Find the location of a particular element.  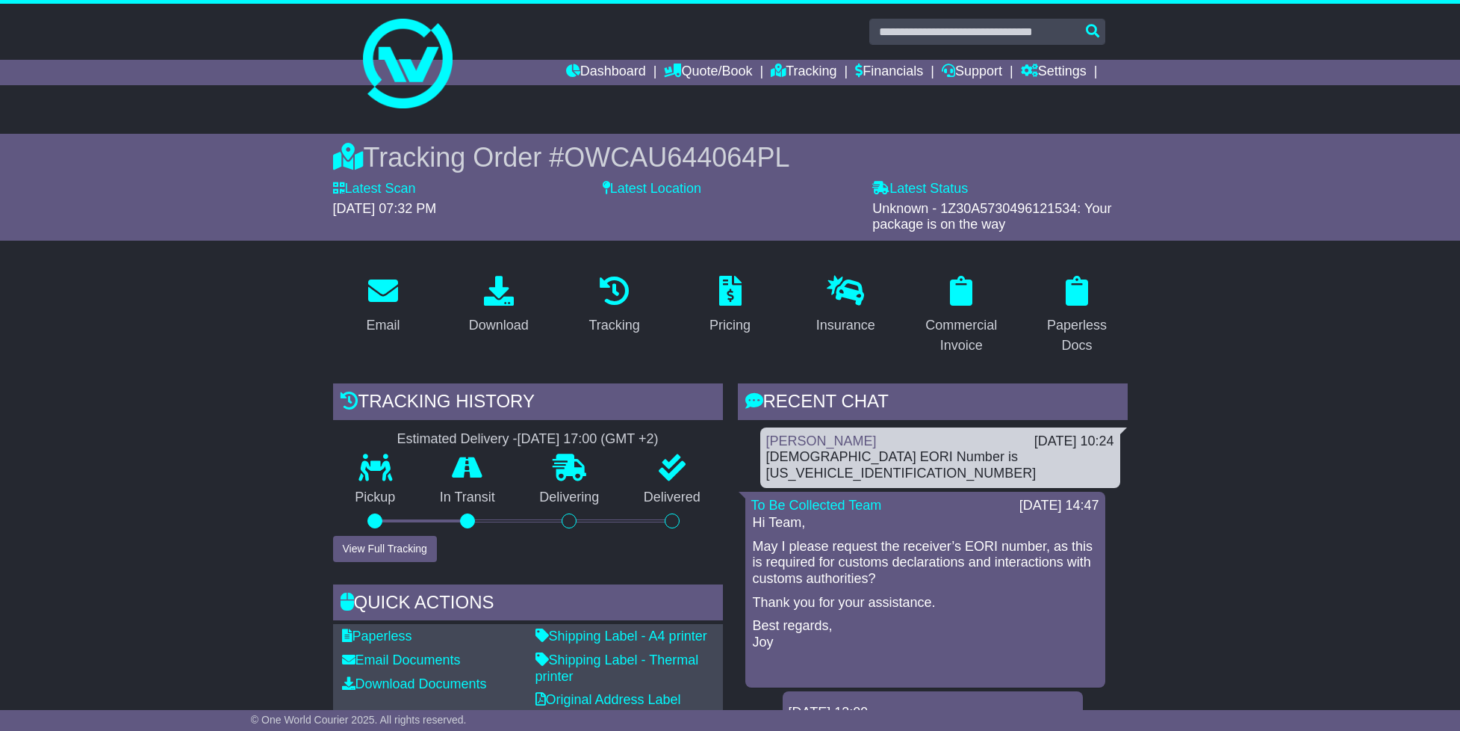

button: View Full Tracking is located at coordinates (385, 548).